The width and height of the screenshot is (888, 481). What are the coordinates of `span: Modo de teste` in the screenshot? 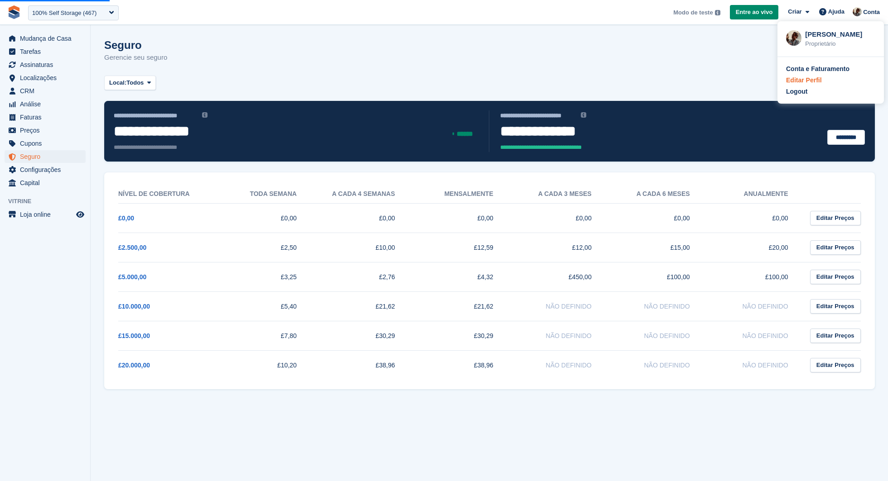 It's located at (692, 13).